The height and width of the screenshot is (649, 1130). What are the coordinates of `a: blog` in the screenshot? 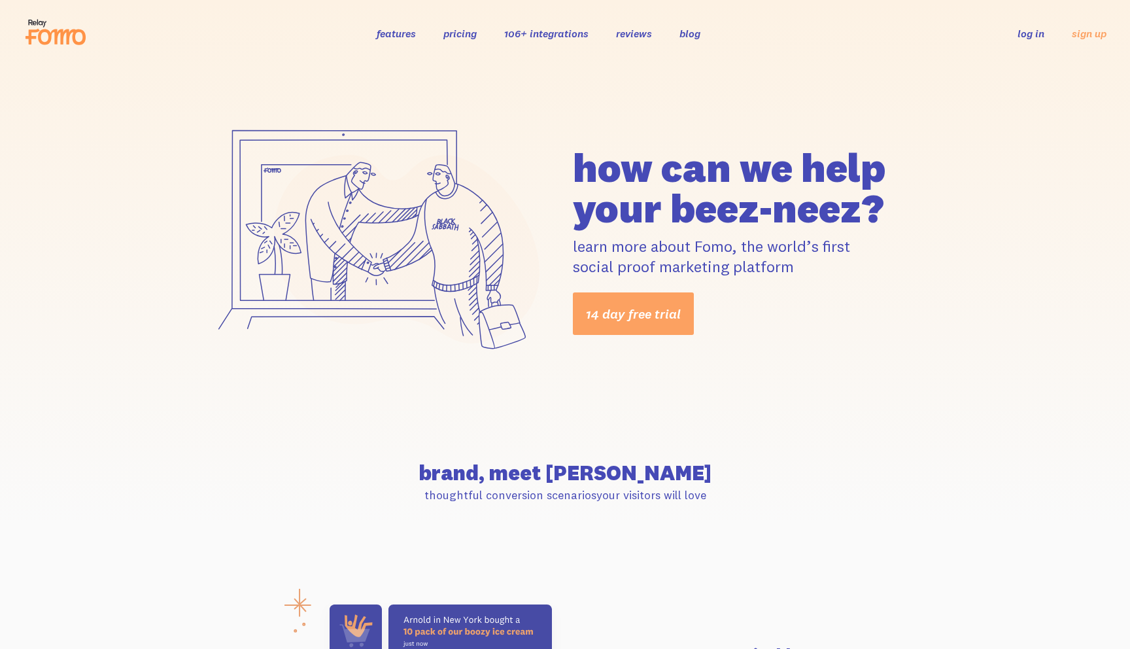 It's located at (690, 33).